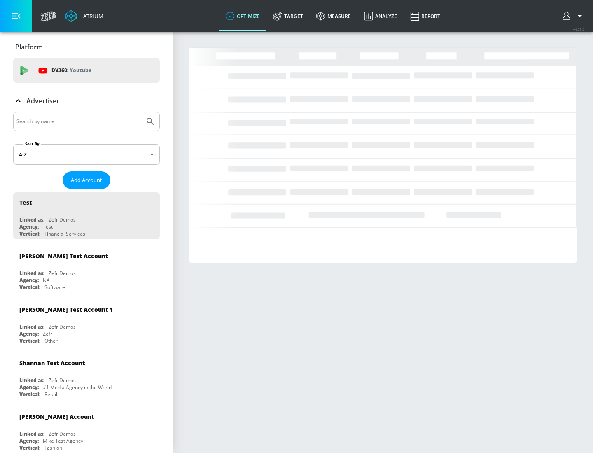 The image size is (593, 453). What do you see at coordinates (86, 70) in the screenshot?
I see `div: DV360: Youtube` at bounding box center [86, 70].